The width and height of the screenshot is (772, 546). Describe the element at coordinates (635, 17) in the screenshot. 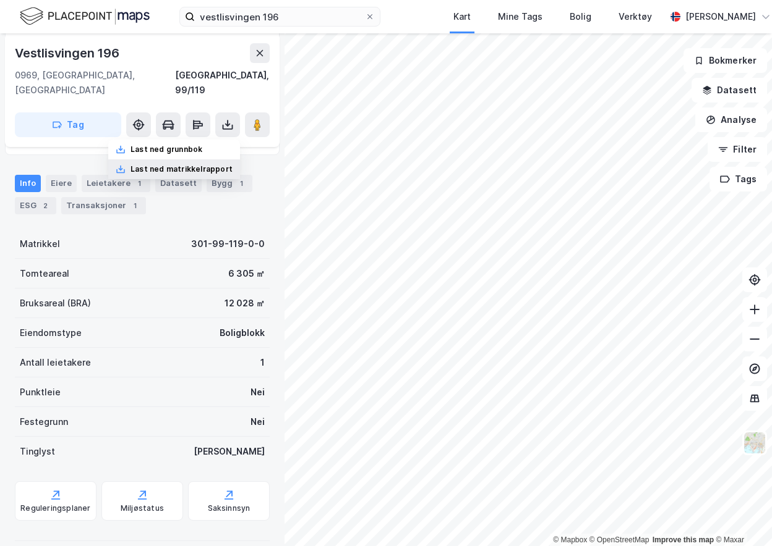

I see `div: Verktøy` at that location.